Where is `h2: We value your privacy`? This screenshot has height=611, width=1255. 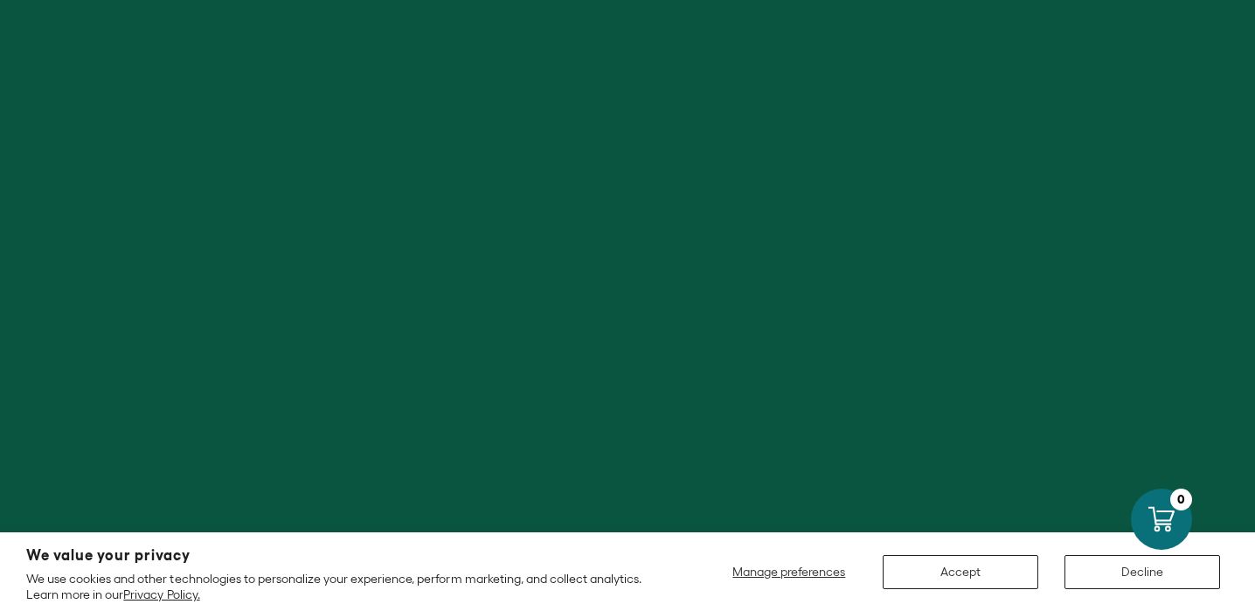
h2: We value your privacy is located at coordinates (343, 555).